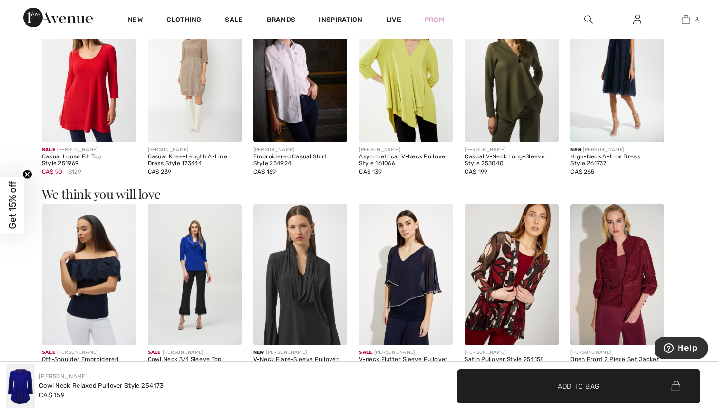 Image resolution: width=718 pixels, height=410 pixels. Describe the element at coordinates (194, 72) in the screenshot. I see `a: Casual Knee-Length A-Line Dress Style 173444` at that location.